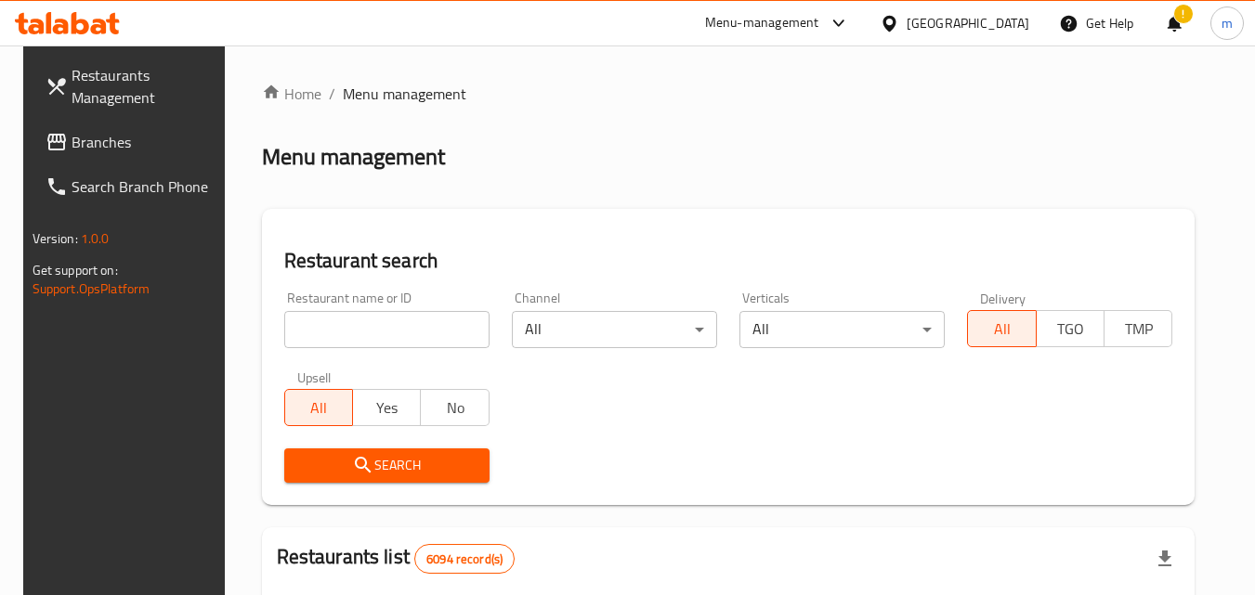 The height and width of the screenshot is (595, 1255). What do you see at coordinates (132, 86) in the screenshot?
I see `a: Restaurants Management` at bounding box center [132, 86].